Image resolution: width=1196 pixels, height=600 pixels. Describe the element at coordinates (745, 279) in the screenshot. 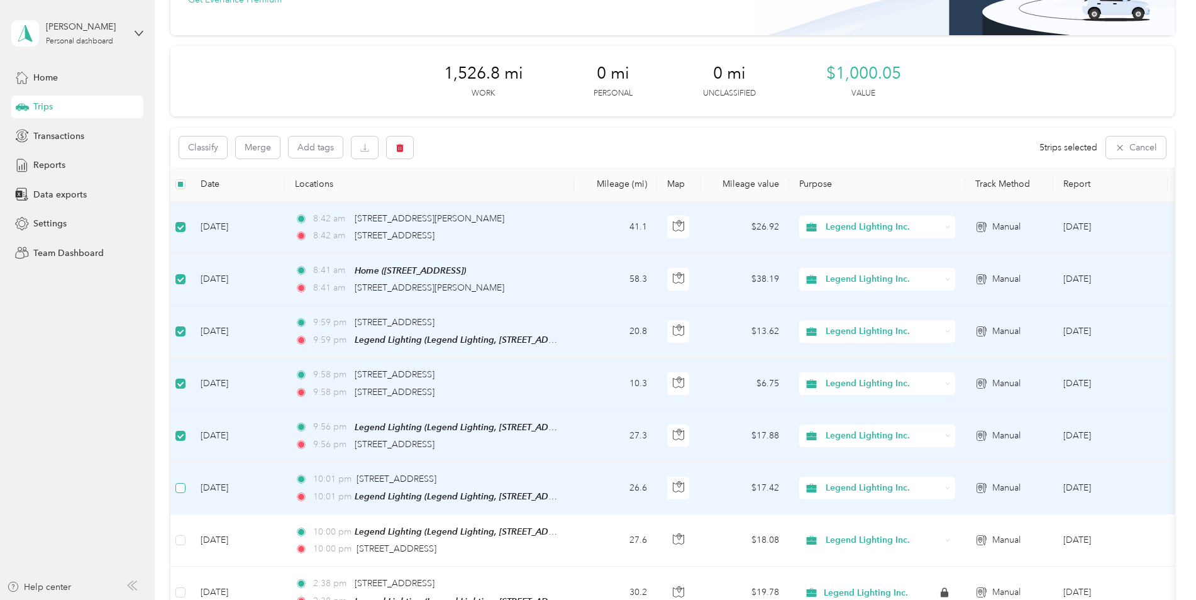

I see `td: $38.19` at that location.